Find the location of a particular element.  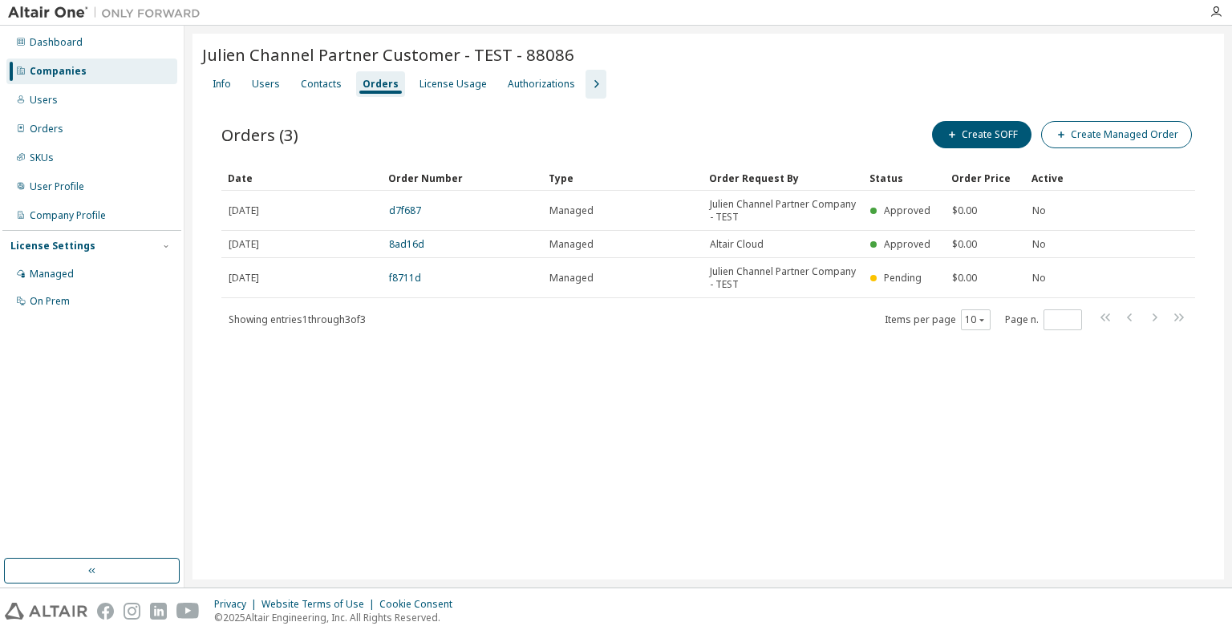

div: Order Request By is located at coordinates (783, 178).